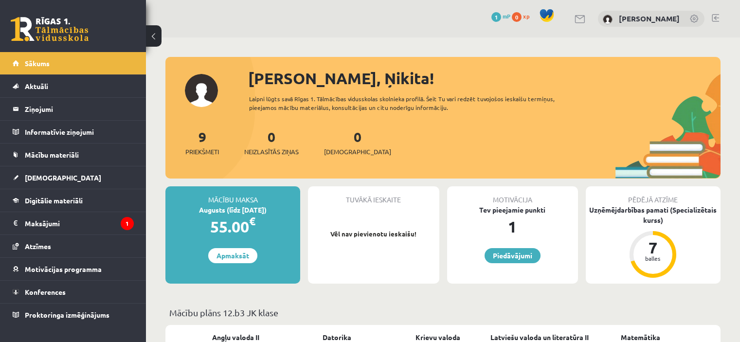 This screenshot has width=740, height=342. Describe the element at coordinates (45, 292) in the screenshot. I see `span: Konferences` at that location.